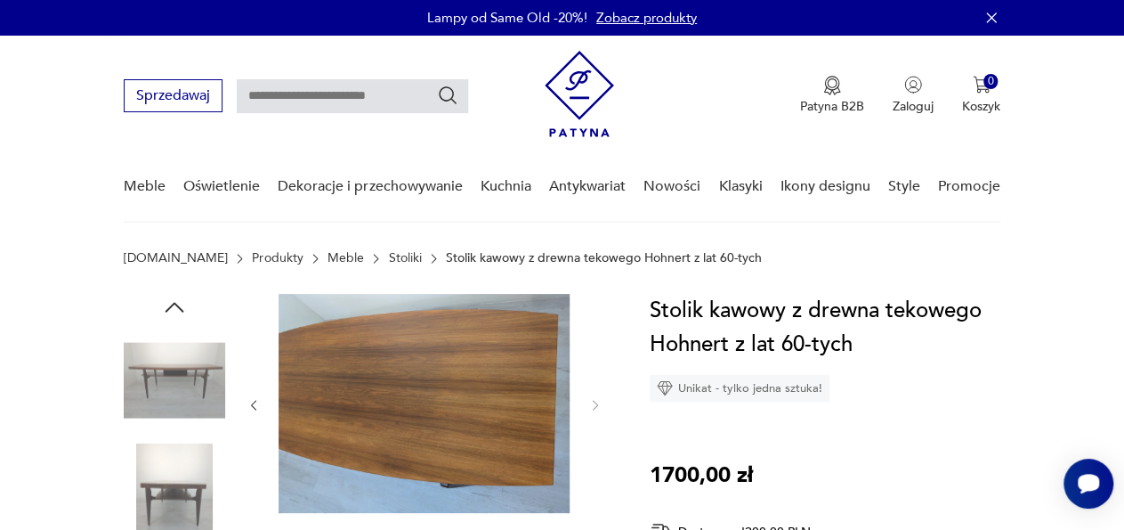 This screenshot has height=530, width=1124. Describe the element at coordinates (702, 475) in the screenshot. I see `p: 1700,00 zł` at that location.